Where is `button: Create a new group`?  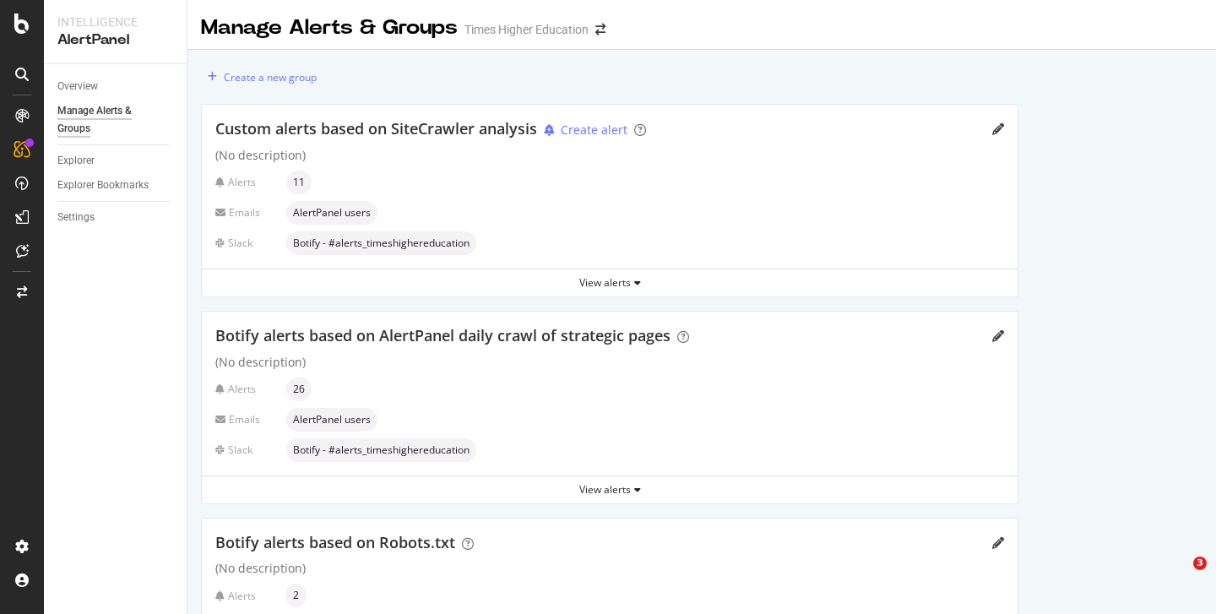 button: Create a new group is located at coordinates (258, 77).